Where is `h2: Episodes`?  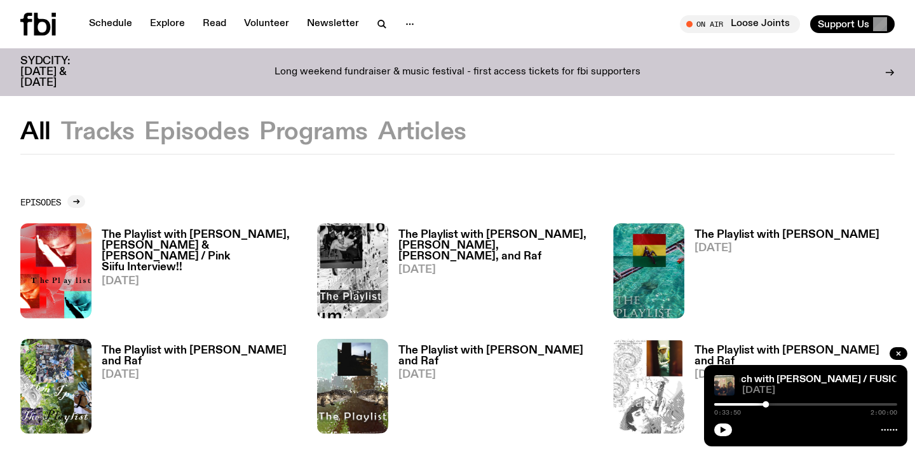 h2: Episodes is located at coordinates (41, 201).